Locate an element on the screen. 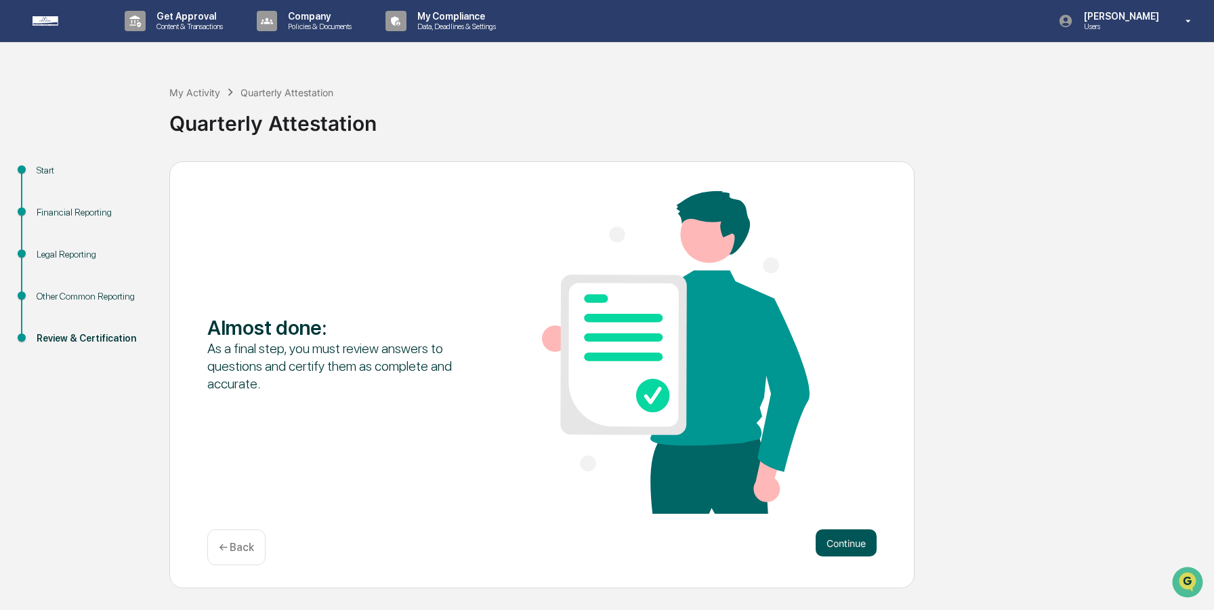 This screenshot has height=610, width=1214. a: 🖐️Preclearance is located at coordinates (50, 178).